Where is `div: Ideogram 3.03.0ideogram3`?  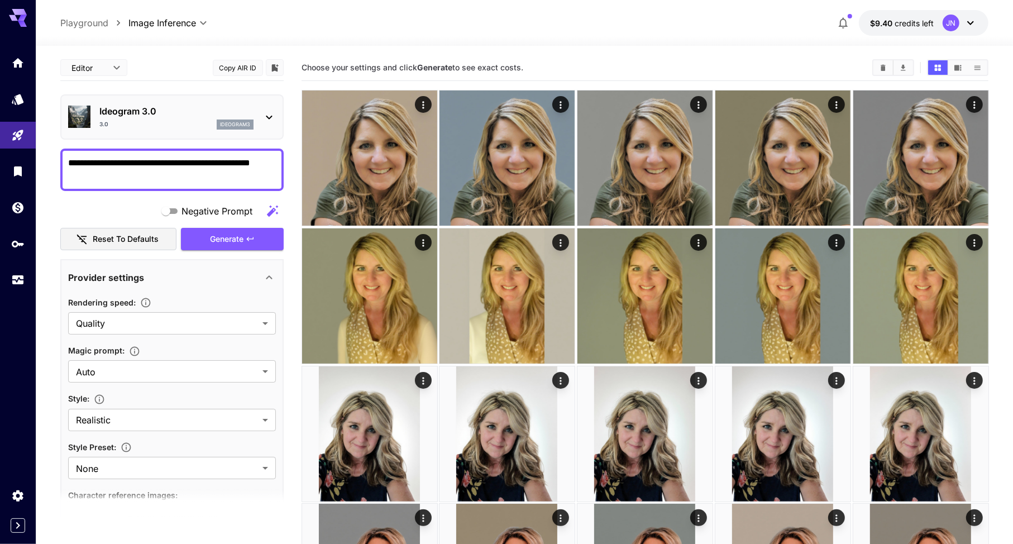 div: Ideogram 3.03.0ideogram3 is located at coordinates (172, 117).